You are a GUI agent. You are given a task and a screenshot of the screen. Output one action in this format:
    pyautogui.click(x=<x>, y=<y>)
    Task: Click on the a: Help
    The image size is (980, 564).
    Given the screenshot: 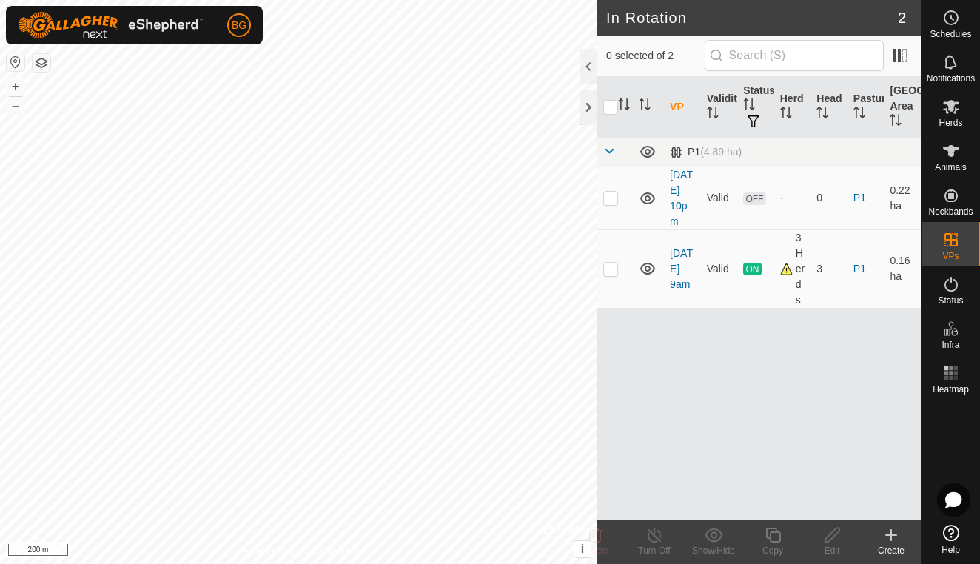 What is the action you would take?
    pyautogui.click(x=950, y=540)
    